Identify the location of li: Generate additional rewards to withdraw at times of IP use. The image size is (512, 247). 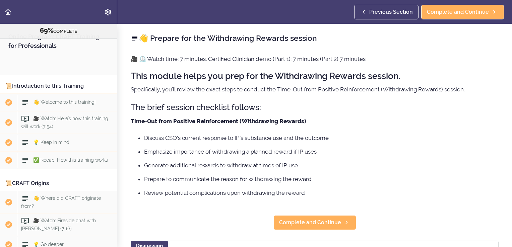
(321, 165).